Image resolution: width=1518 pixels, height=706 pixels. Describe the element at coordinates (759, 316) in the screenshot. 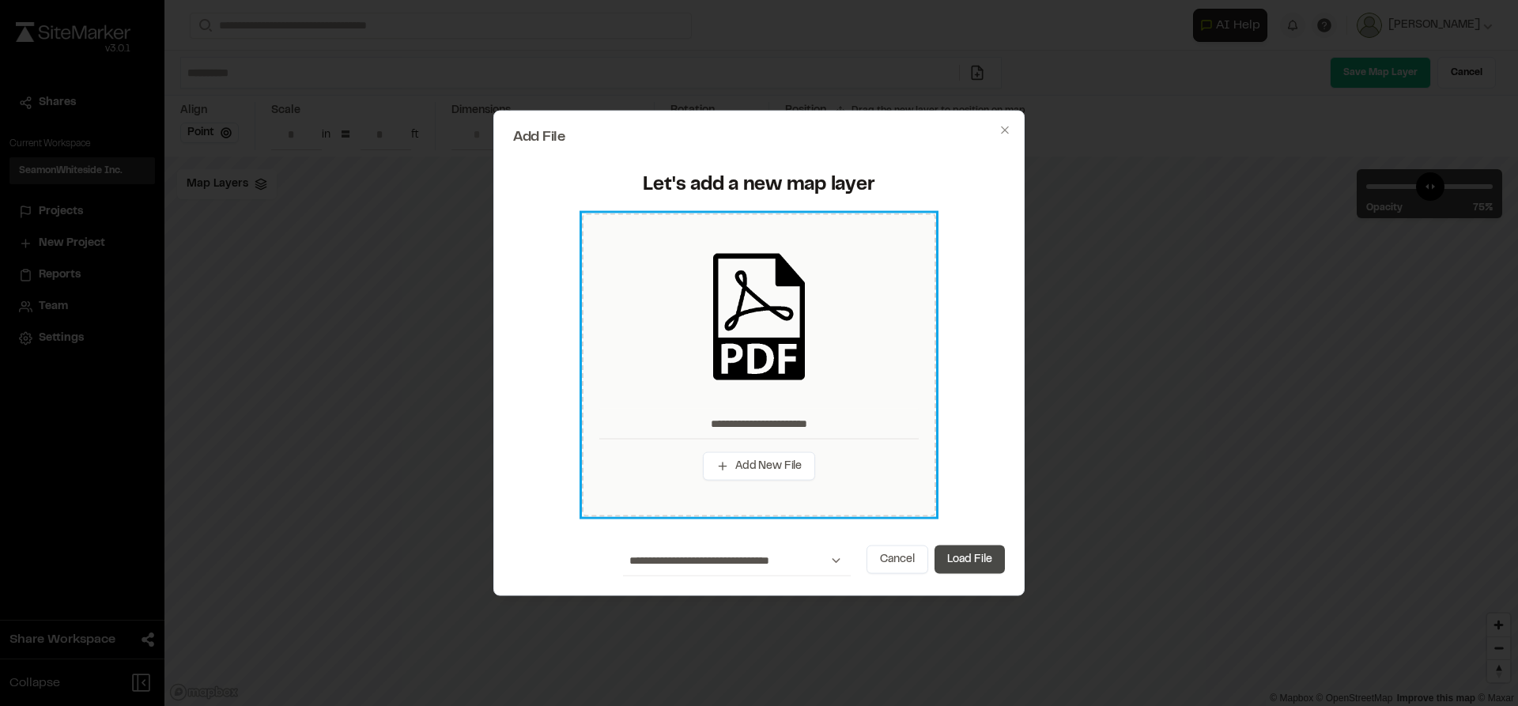

I see `img: pdf_black_icon.png` at that location.